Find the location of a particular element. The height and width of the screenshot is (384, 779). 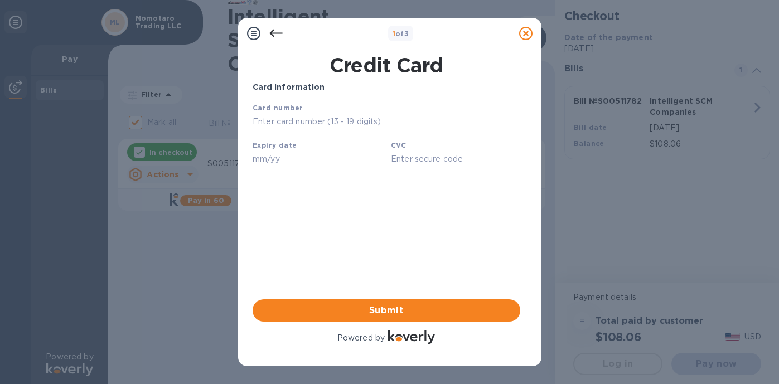

b: of 3 is located at coordinates (401, 33).